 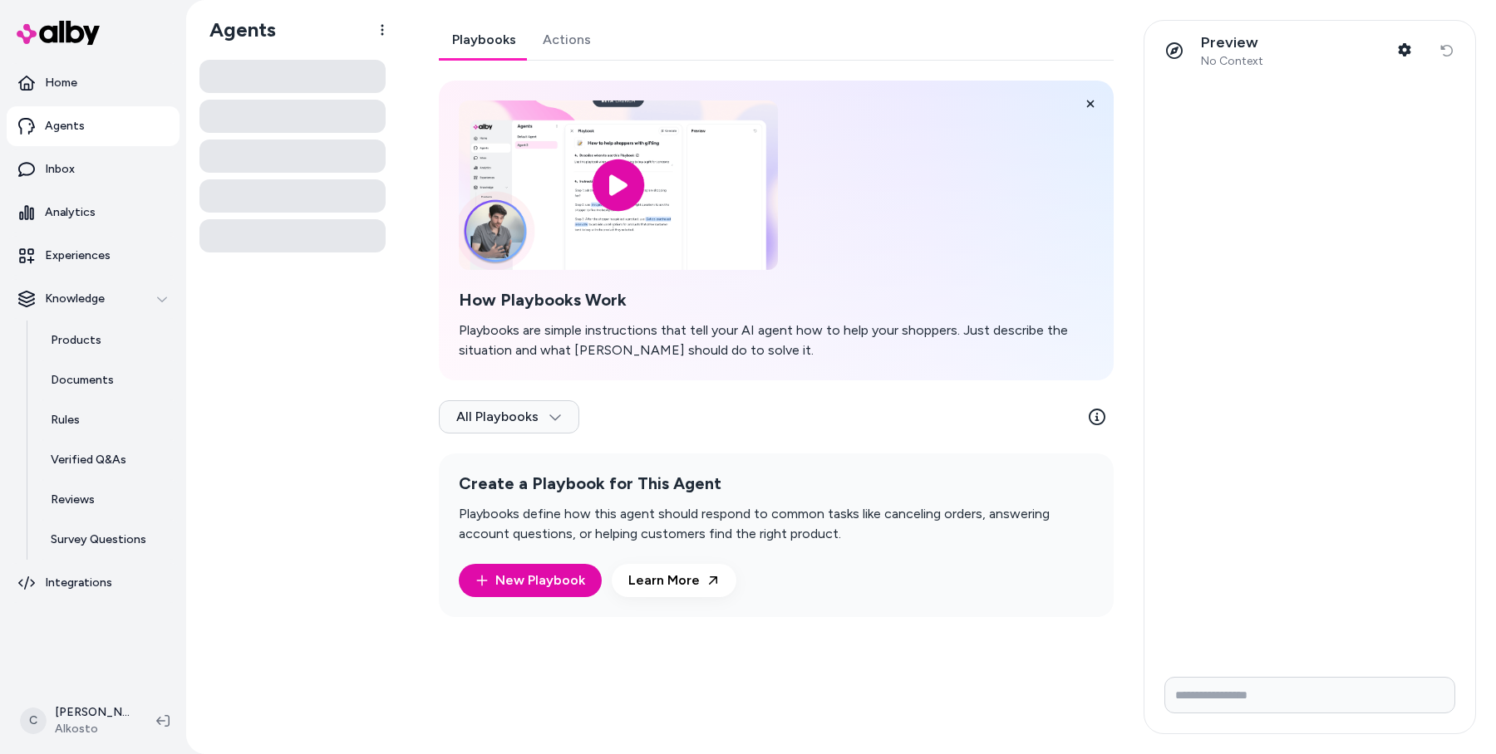 I want to click on a: Analytics, so click(x=93, y=213).